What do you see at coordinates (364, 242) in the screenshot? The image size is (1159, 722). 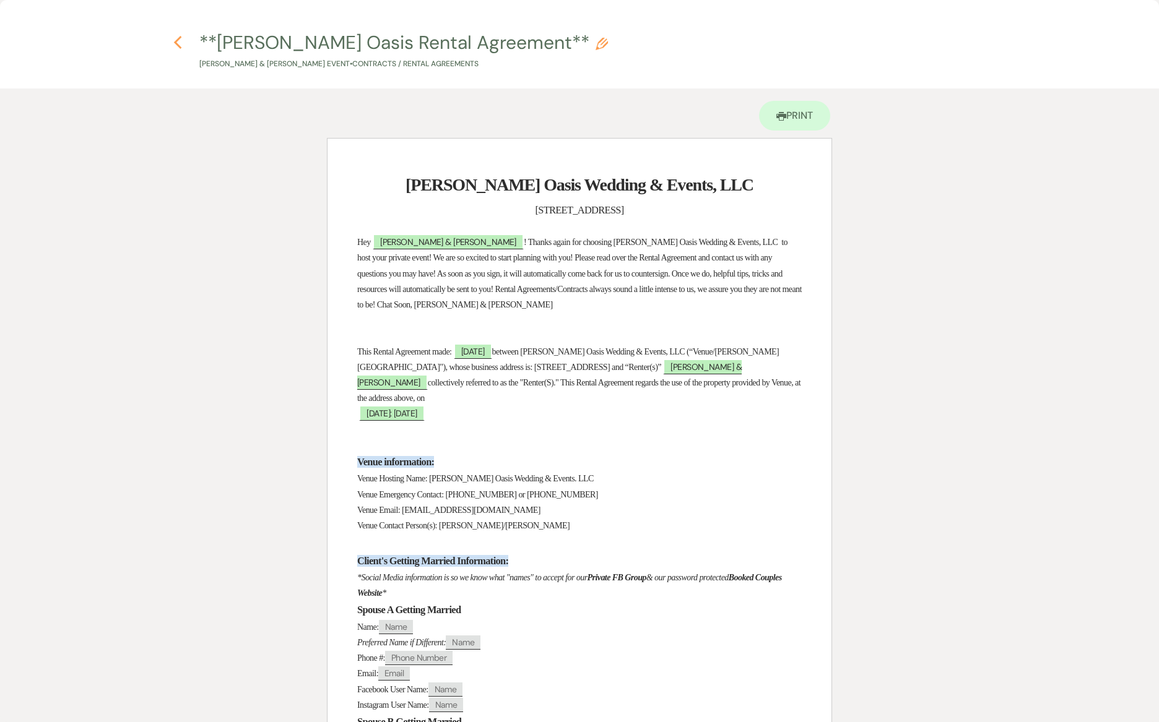 I see `span: Hey` at bounding box center [364, 242].